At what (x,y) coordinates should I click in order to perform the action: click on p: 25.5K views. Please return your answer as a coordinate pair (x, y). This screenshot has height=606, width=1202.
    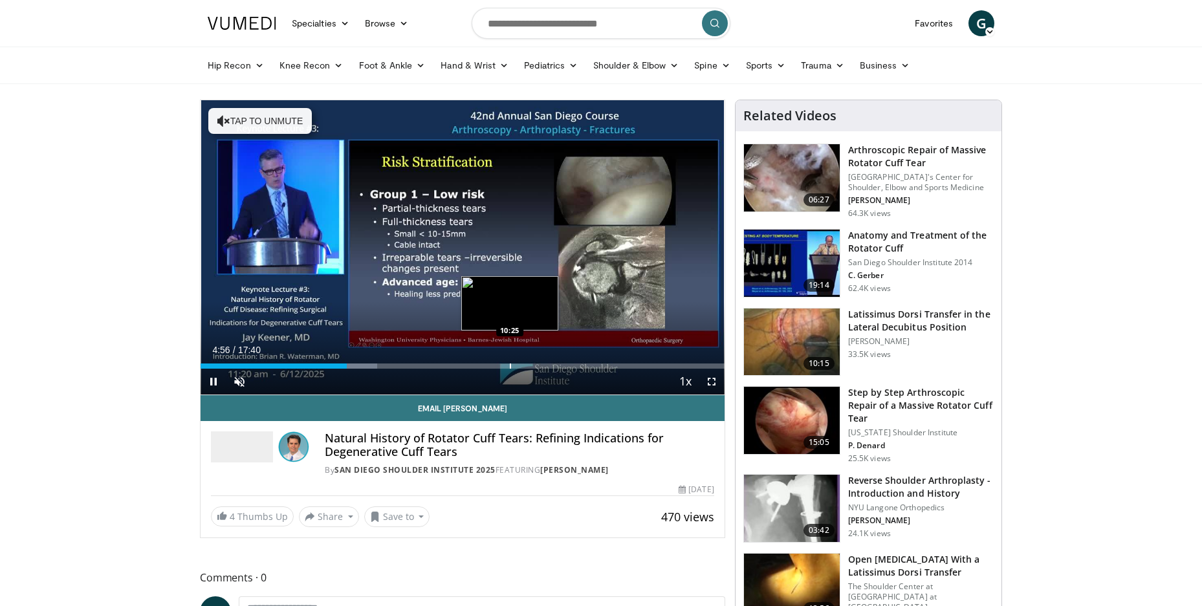
    Looking at the image, I should click on (870, 459).